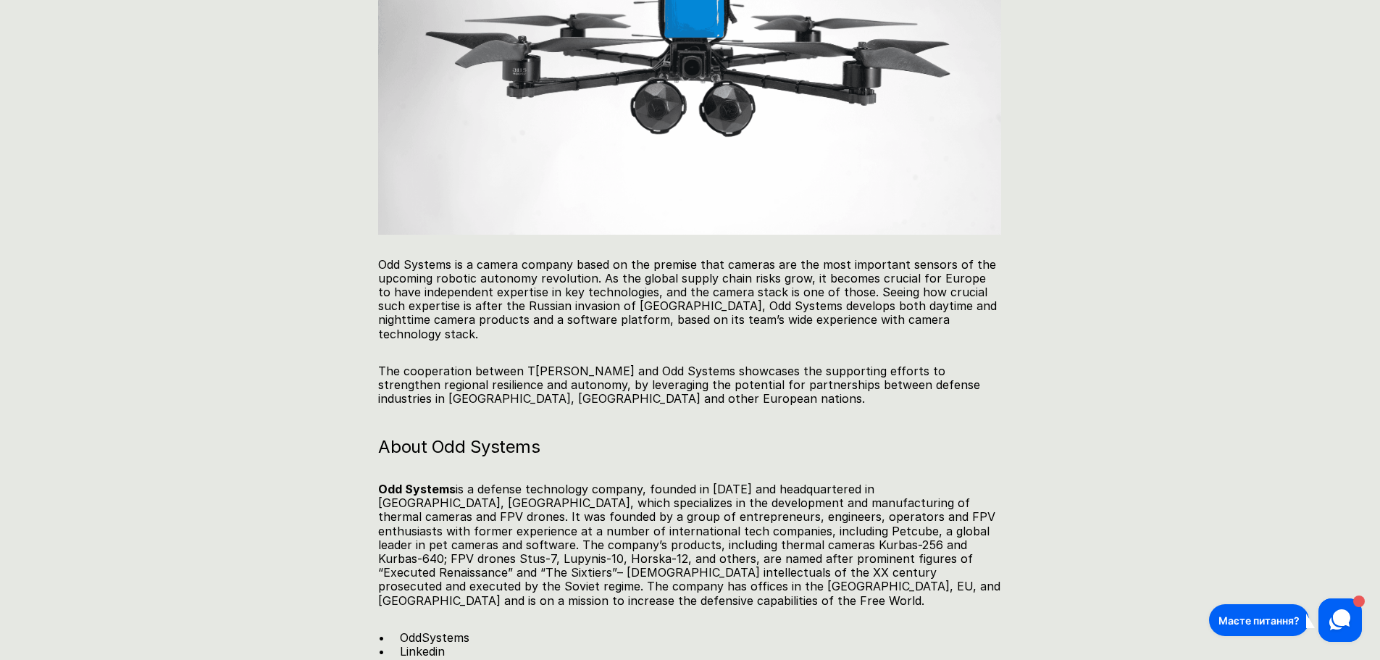 The image size is (1380, 660). What do you see at coordinates (435, 638) in the screenshot?
I see `a: OddSystems` at bounding box center [435, 638].